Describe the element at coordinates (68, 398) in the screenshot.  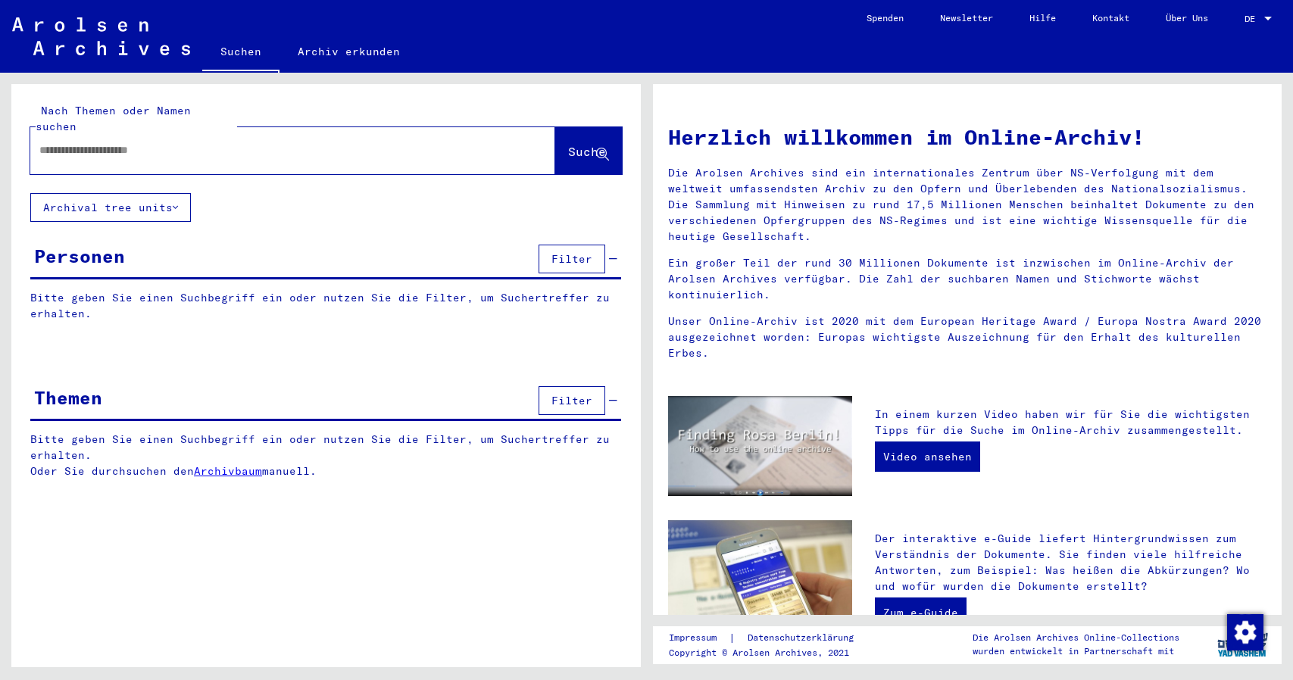
I see `div: Themen` at that location.